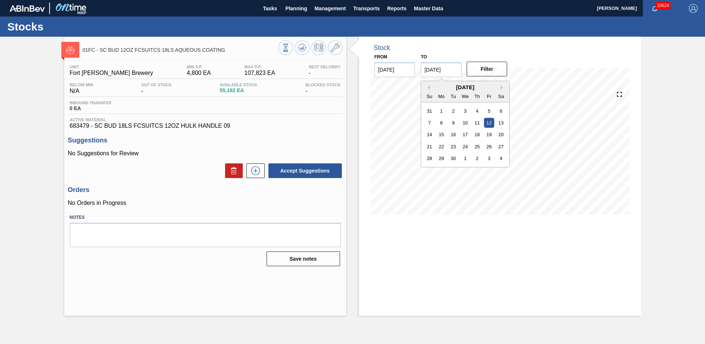 This screenshot has height=344, width=705. What do you see at coordinates (477, 158) in the screenshot?
I see `div: Choose Thursday, October 2nd, 2025` at bounding box center [477, 158].